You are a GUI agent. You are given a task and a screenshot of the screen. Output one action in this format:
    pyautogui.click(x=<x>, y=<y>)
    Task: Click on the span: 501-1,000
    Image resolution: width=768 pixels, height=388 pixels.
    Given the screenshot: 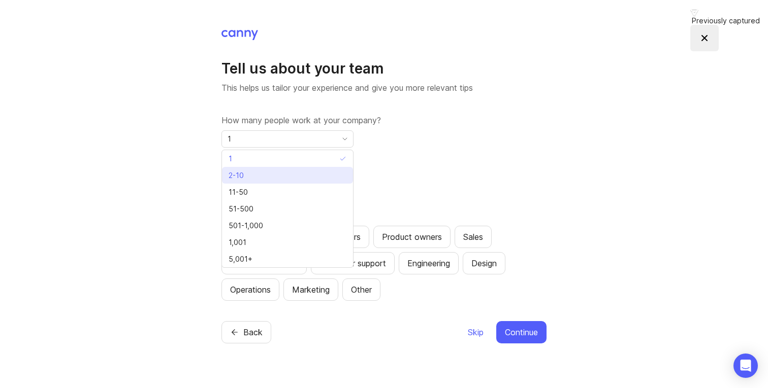 What is the action you would take?
    pyautogui.click(x=246, y=226)
    